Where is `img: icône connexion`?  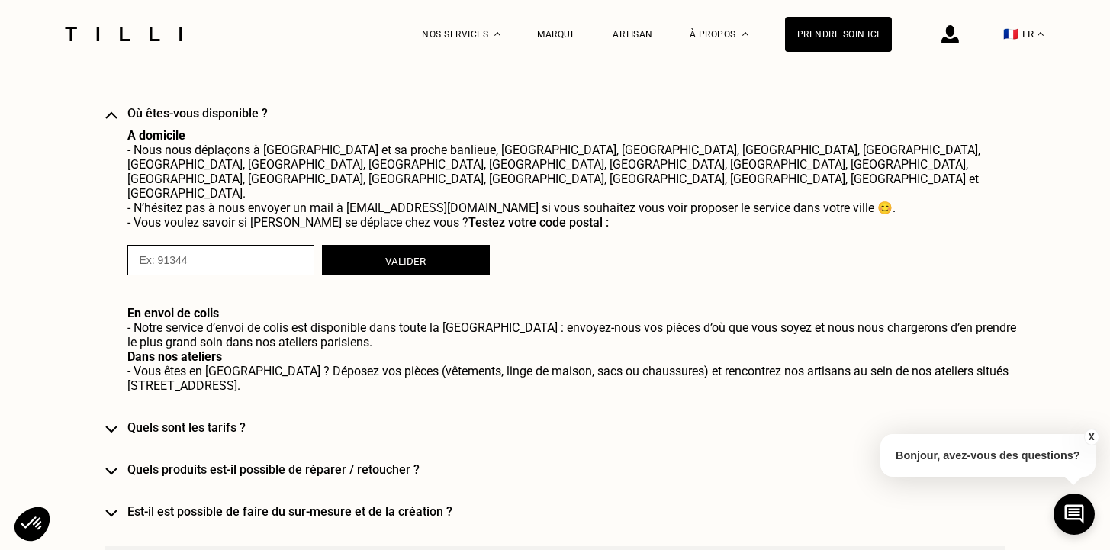
img: icône connexion is located at coordinates (949, 34).